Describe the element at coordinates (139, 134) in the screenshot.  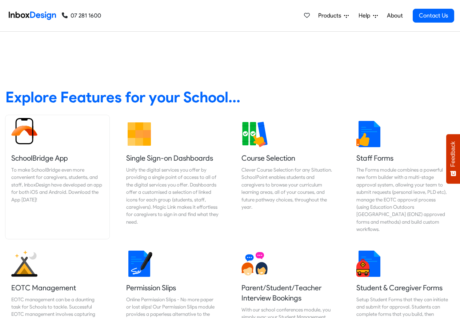
I see `img: 2022_01_13_icon_grid.svg` at that location.